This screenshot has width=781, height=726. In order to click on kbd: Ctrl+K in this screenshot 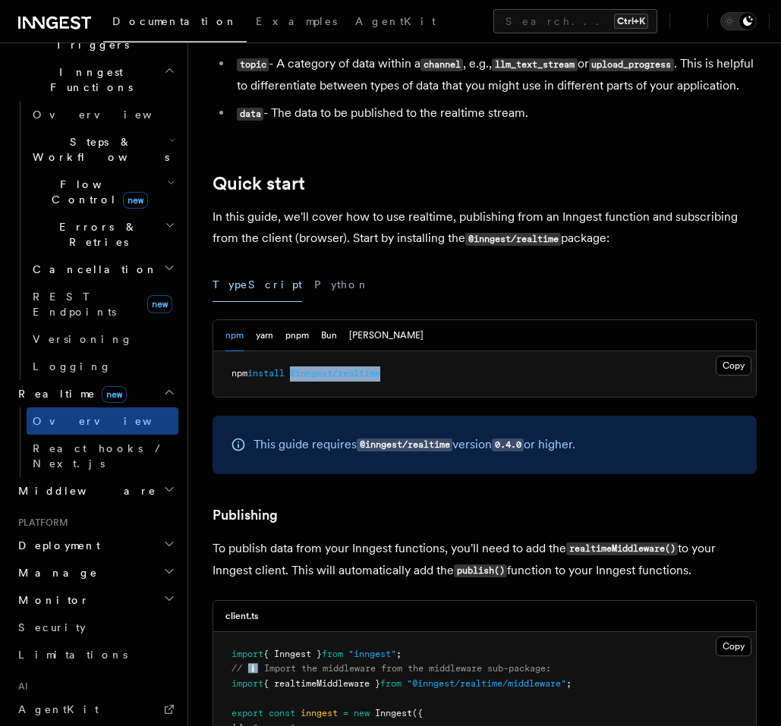, I will do `click(631, 21)`.